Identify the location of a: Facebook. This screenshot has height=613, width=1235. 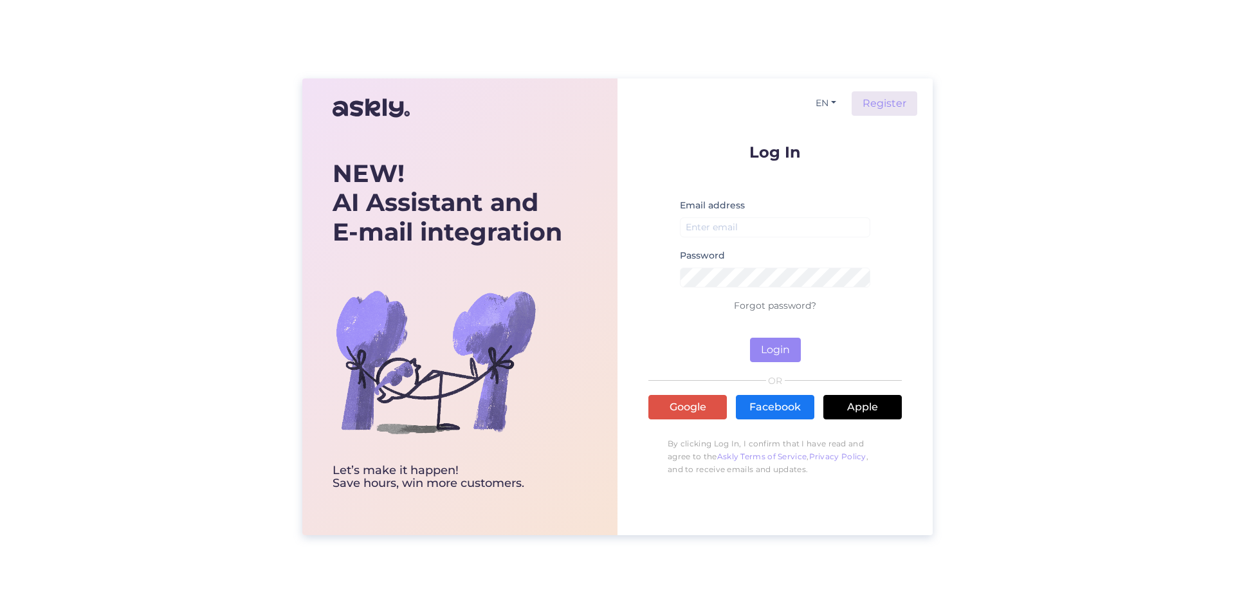
(775, 407).